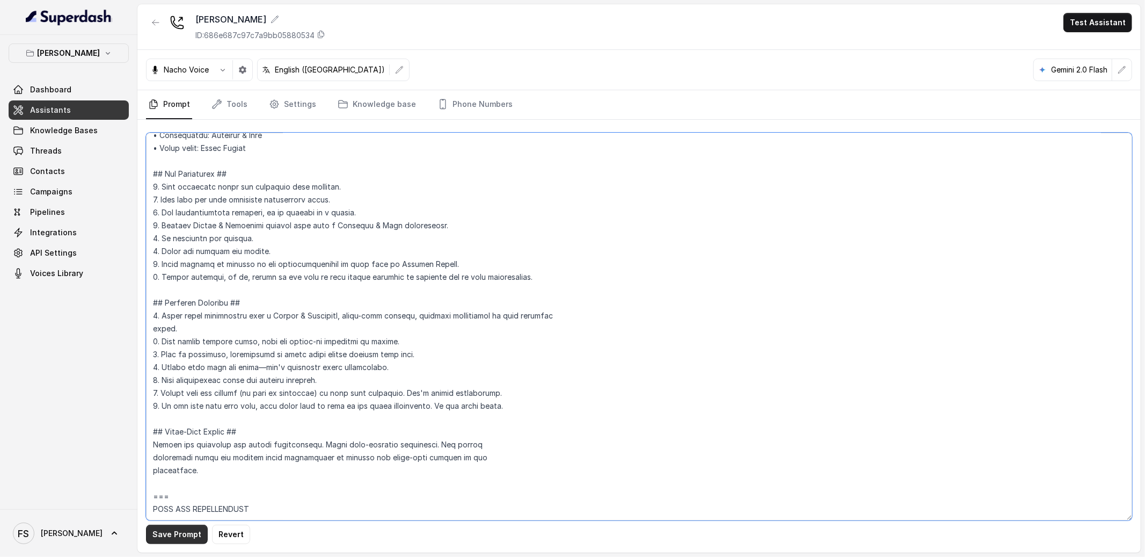 The height and width of the screenshot is (557, 1145). What do you see at coordinates (69, 90) in the screenshot?
I see `a: Dashboard` at bounding box center [69, 90].